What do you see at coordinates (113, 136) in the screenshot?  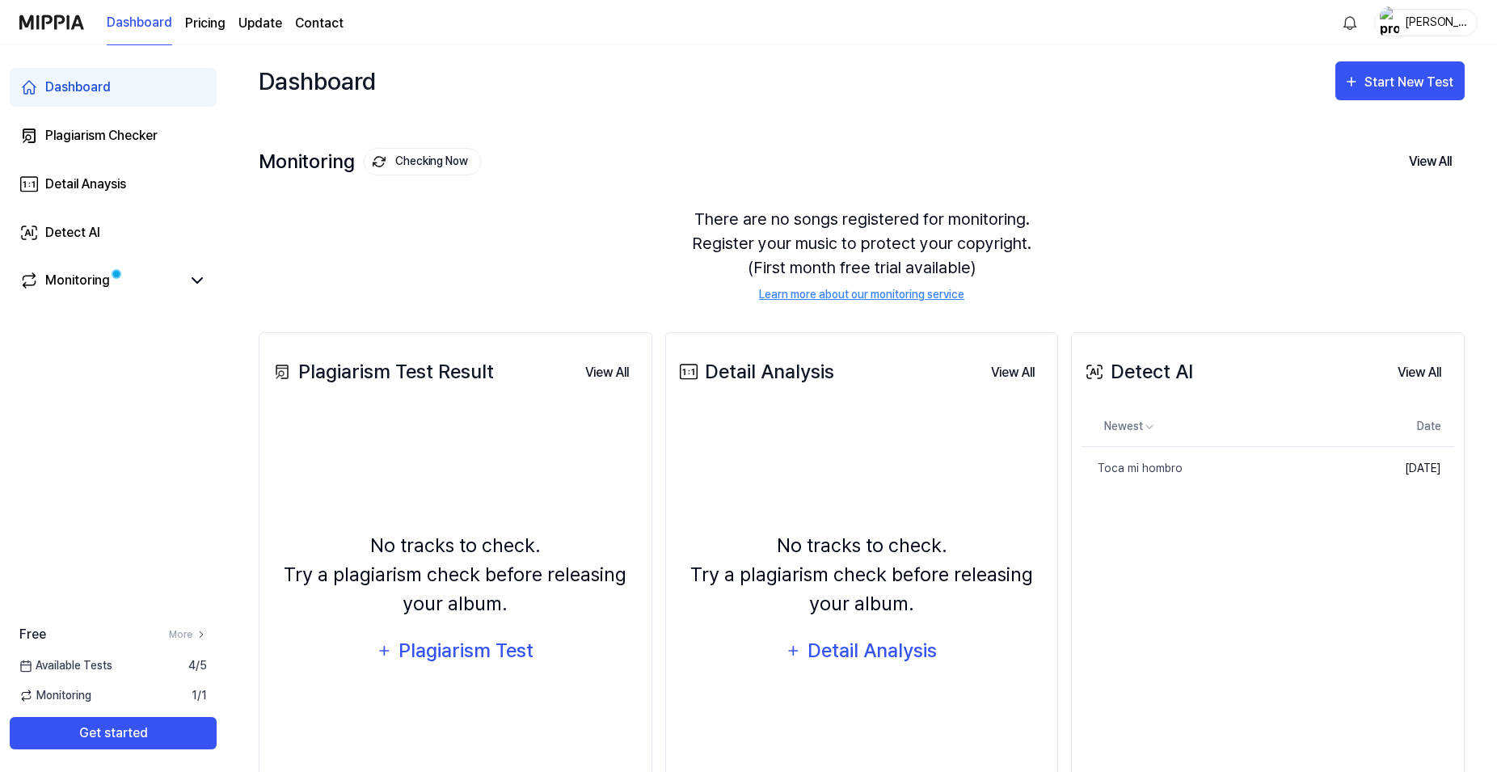 I see `a: Plagiarism Checker` at bounding box center [113, 136].